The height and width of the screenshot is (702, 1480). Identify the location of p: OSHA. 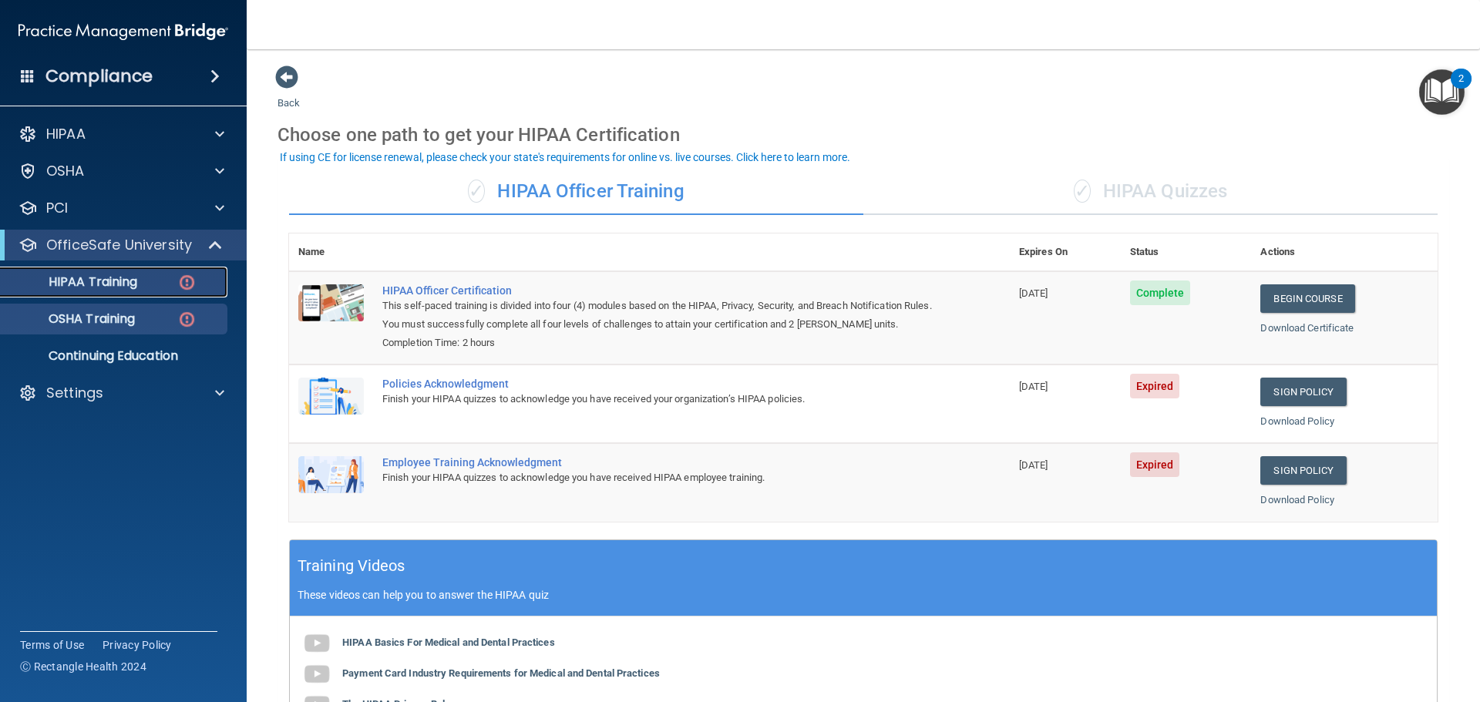
(65, 171).